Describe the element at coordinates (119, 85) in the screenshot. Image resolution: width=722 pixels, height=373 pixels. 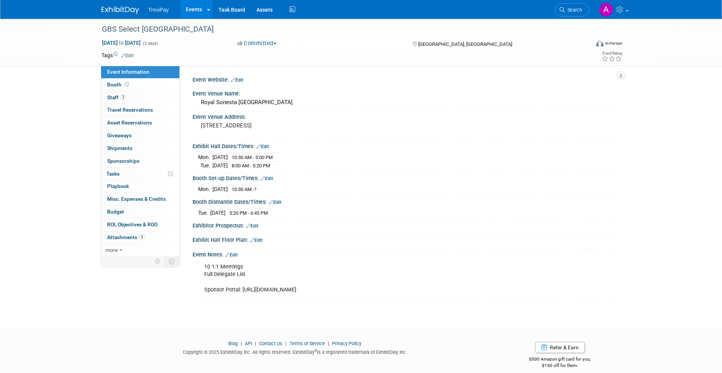
I see `span: Booth` at that location.